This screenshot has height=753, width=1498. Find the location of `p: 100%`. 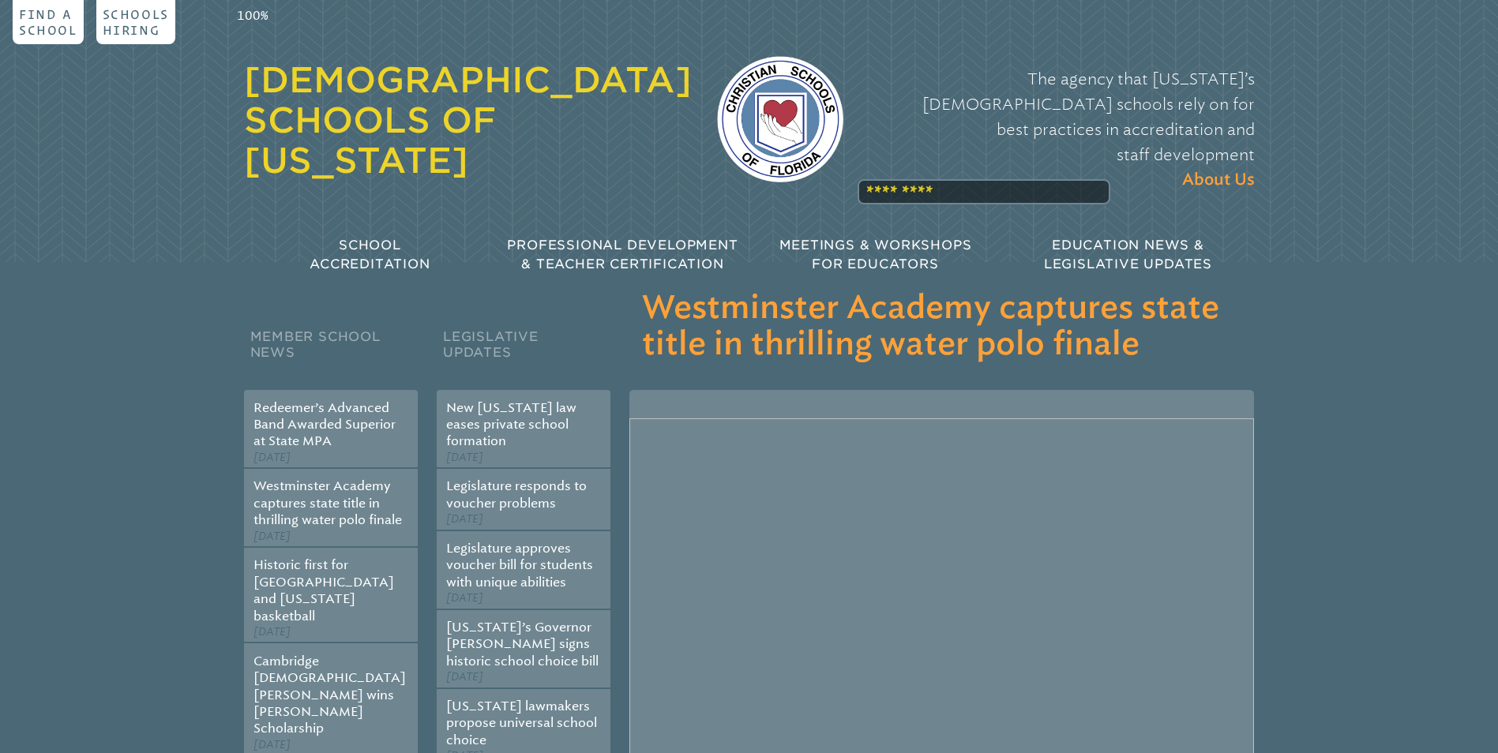

p: 100% is located at coordinates (253, 16).